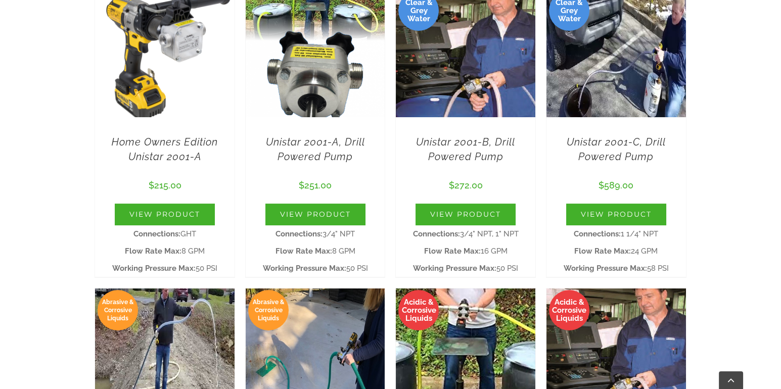 The height and width of the screenshot is (389, 781). What do you see at coordinates (616, 185) in the screenshot?
I see `bdi: 589.00` at bounding box center [616, 185].